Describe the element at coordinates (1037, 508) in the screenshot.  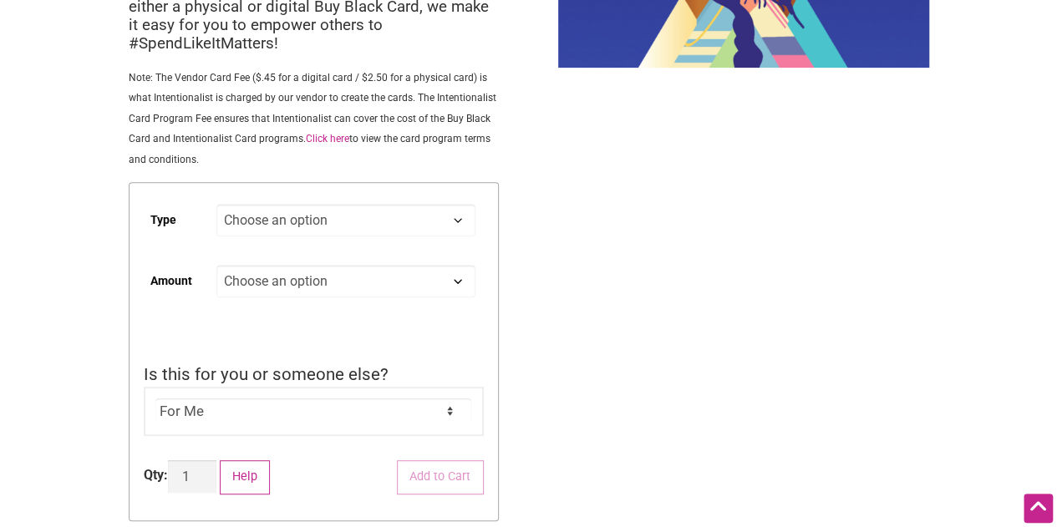
I see `div: Scroll Back to Top` at that location.